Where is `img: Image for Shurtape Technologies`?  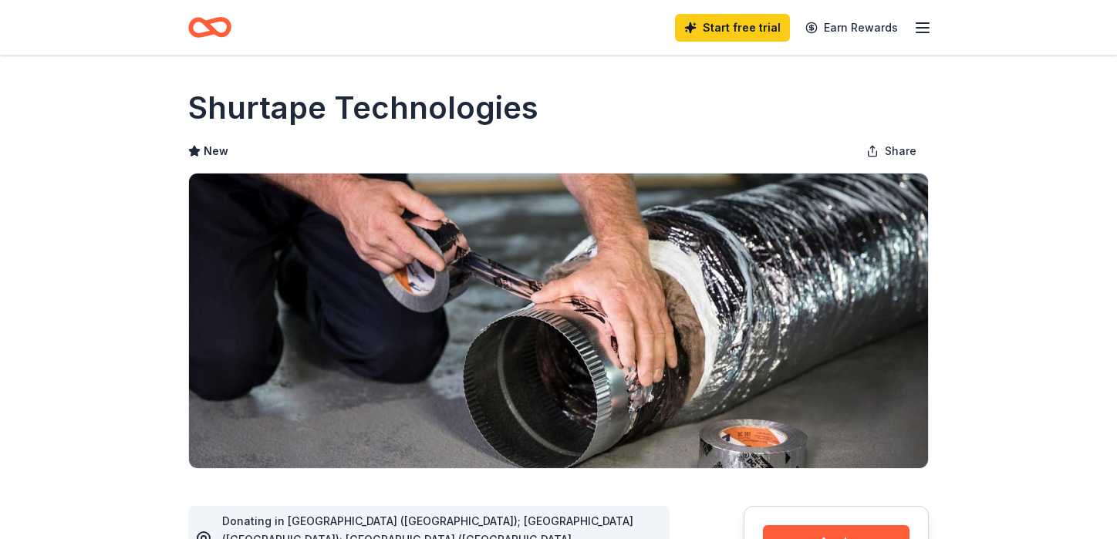 img: Image for Shurtape Technologies is located at coordinates (558, 321).